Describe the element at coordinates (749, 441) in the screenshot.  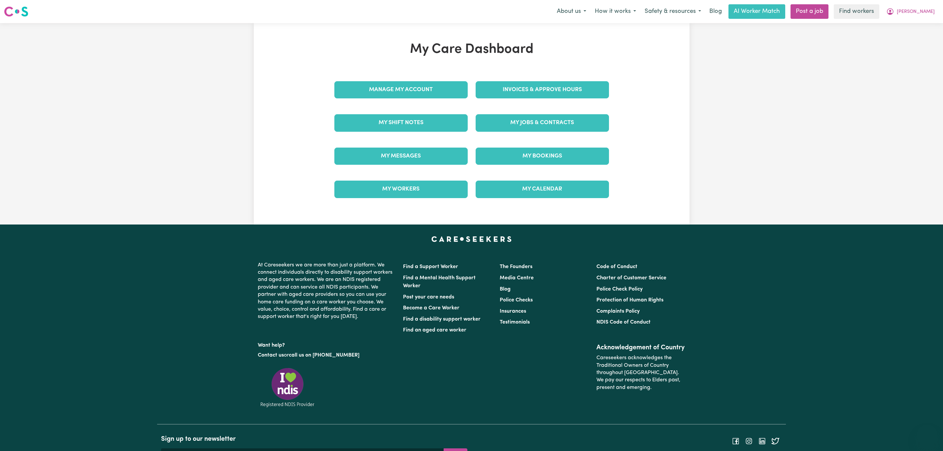
I see `a: Follow Careseekers on Instagram` at that location.